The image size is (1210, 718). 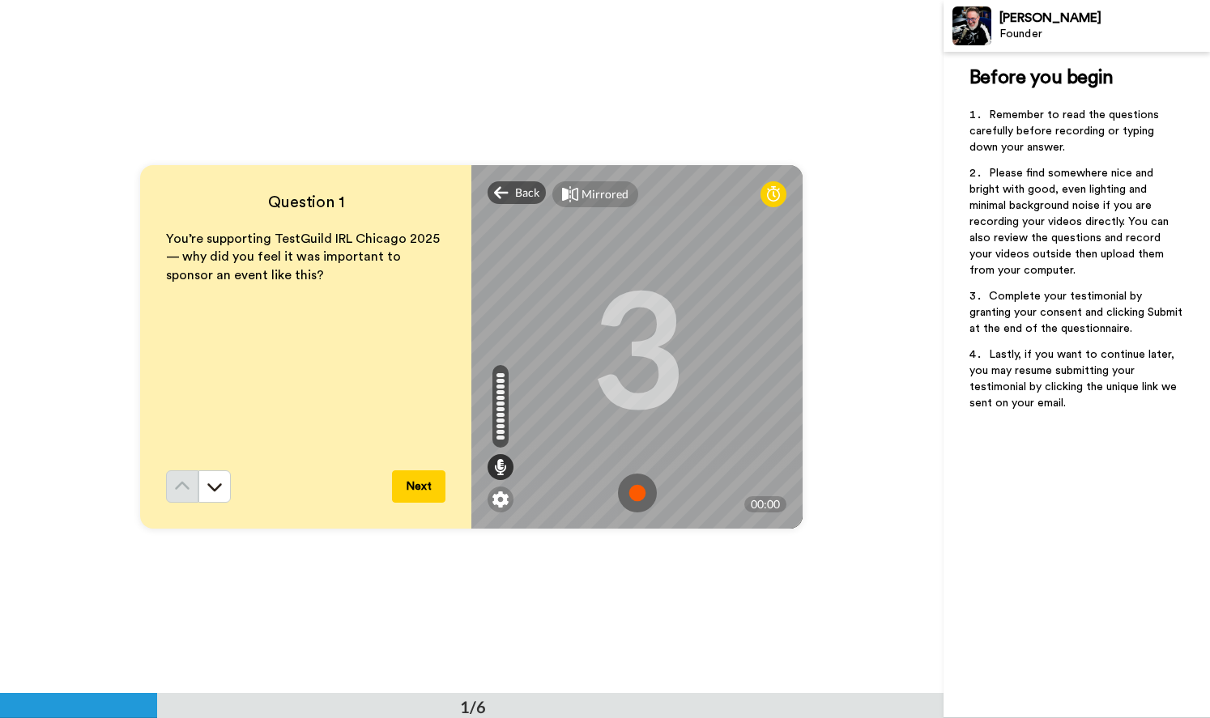 I want to click on img: ic_gear.svg, so click(x=500, y=500).